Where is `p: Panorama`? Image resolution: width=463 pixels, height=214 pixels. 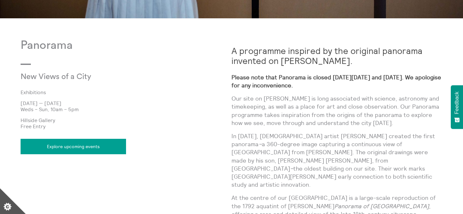 p: Panorama is located at coordinates (126, 45).